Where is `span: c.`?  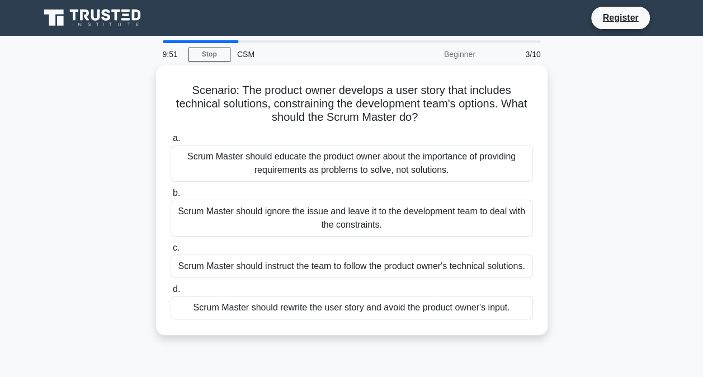 span: c. is located at coordinates (176, 247).